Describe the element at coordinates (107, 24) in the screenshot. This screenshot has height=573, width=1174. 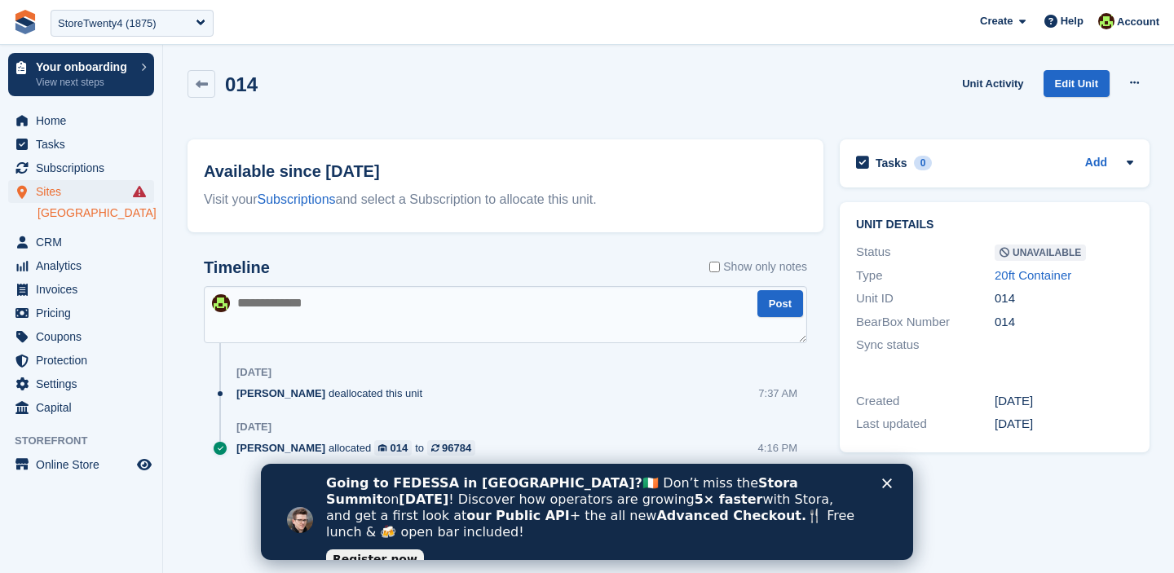
I see `div: StoreTwenty4 (1875)` at that location.